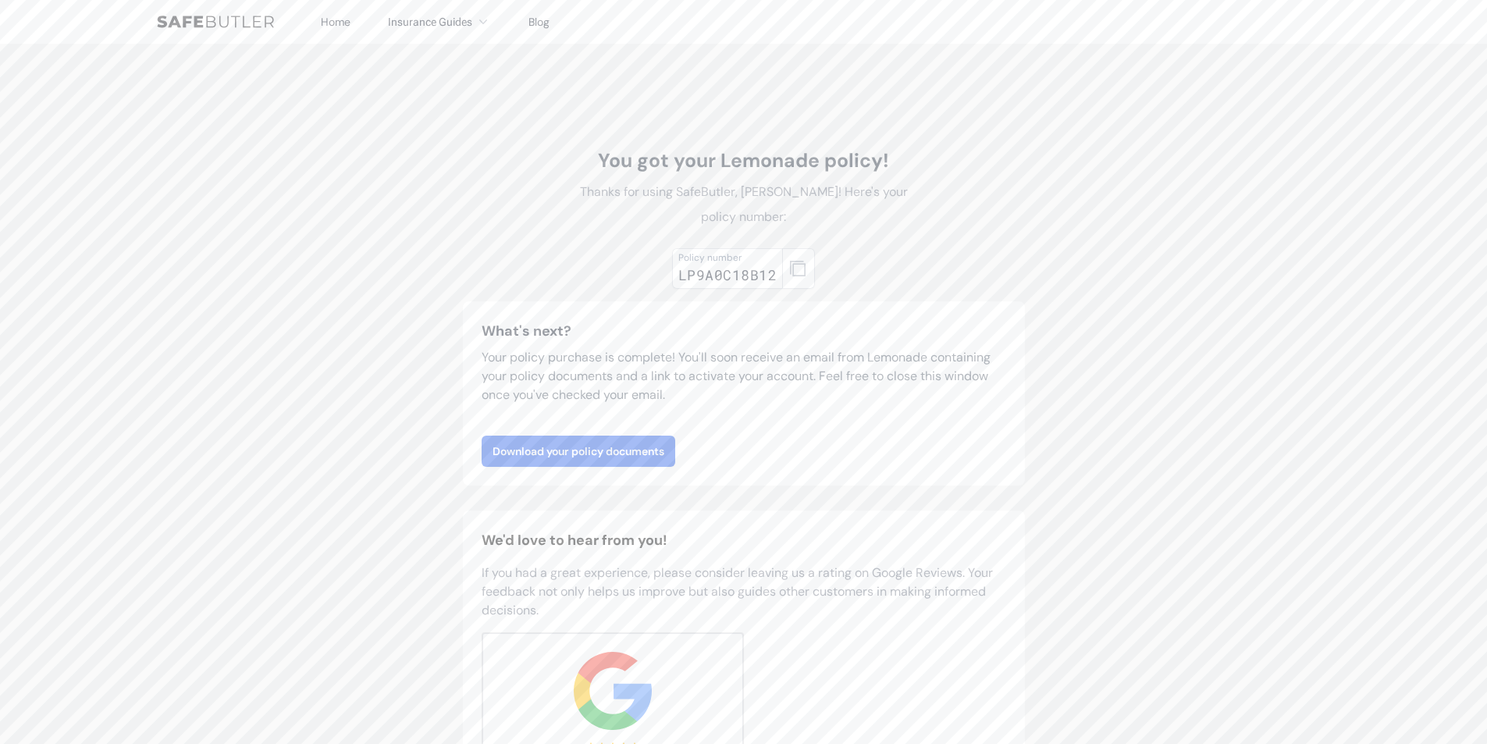 The image size is (1487, 744). What do you see at coordinates (727, 275) in the screenshot?
I see `div: LP9A0C18B12` at bounding box center [727, 275].